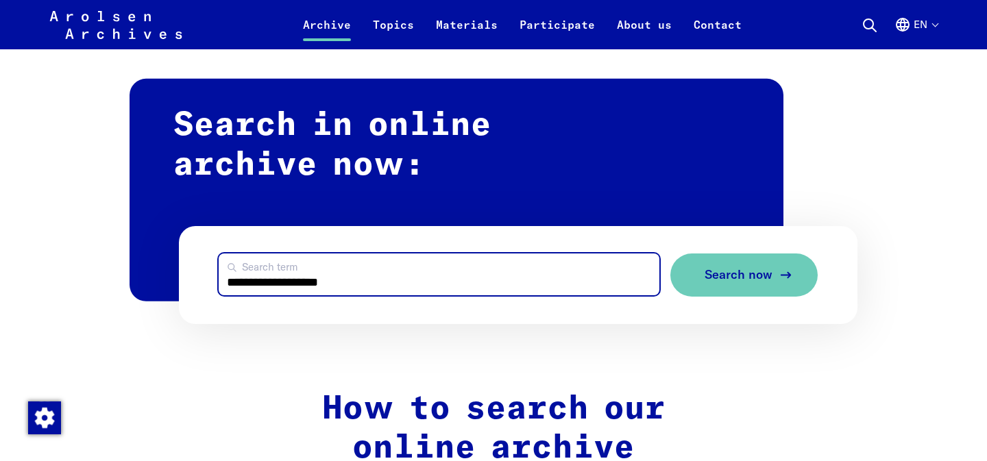 The height and width of the screenshot is (461, 987). I want to click on a: Participate, so click(557, 33).